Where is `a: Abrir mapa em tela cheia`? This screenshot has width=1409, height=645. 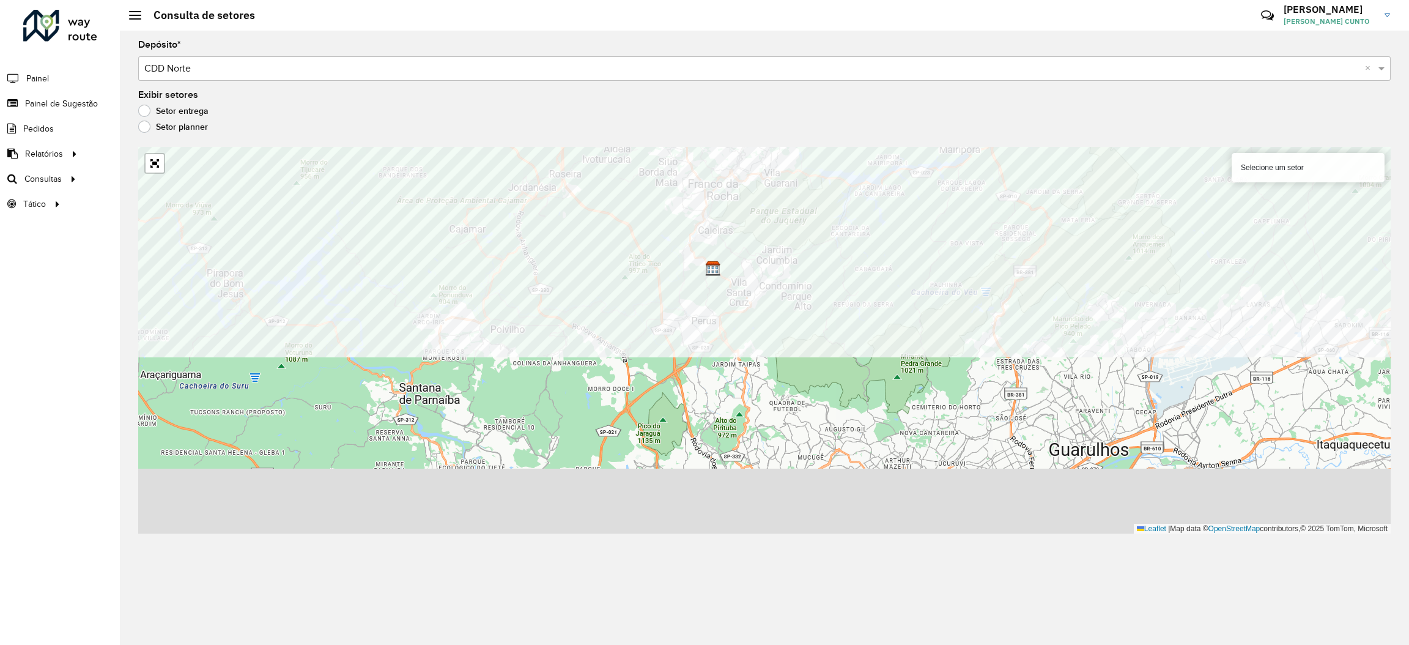
a: Abrir mapa em tela cheia is located at coordinates (155, 163).